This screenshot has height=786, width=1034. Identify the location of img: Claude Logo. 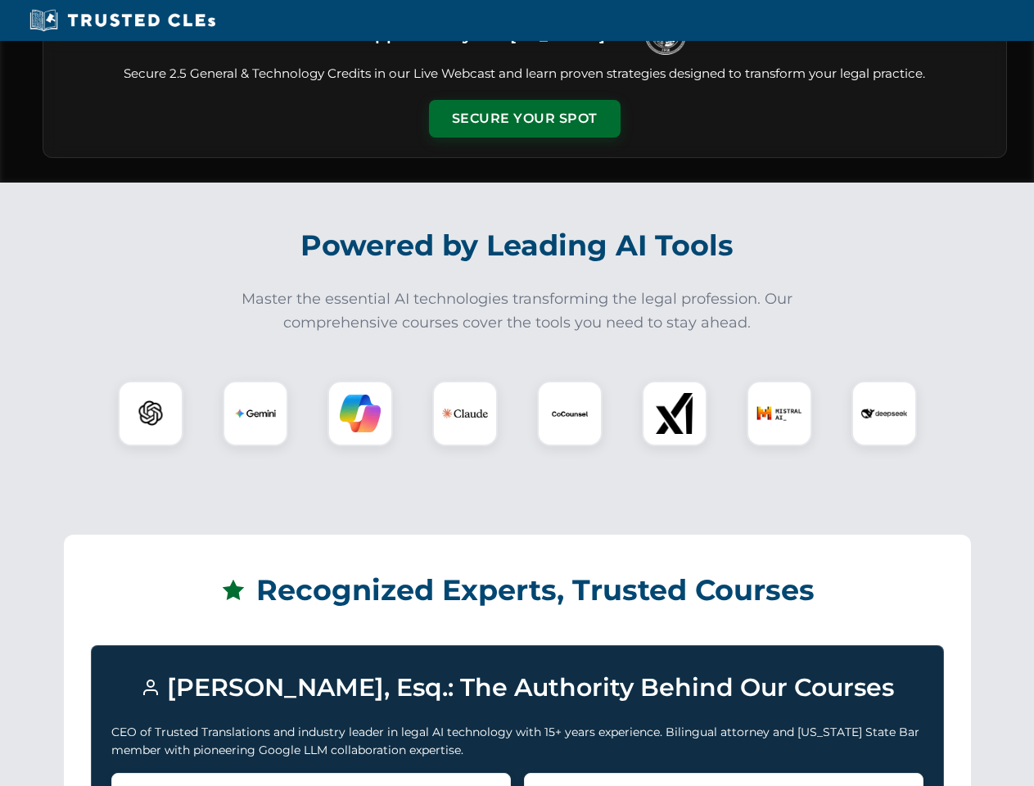
(465, 414).